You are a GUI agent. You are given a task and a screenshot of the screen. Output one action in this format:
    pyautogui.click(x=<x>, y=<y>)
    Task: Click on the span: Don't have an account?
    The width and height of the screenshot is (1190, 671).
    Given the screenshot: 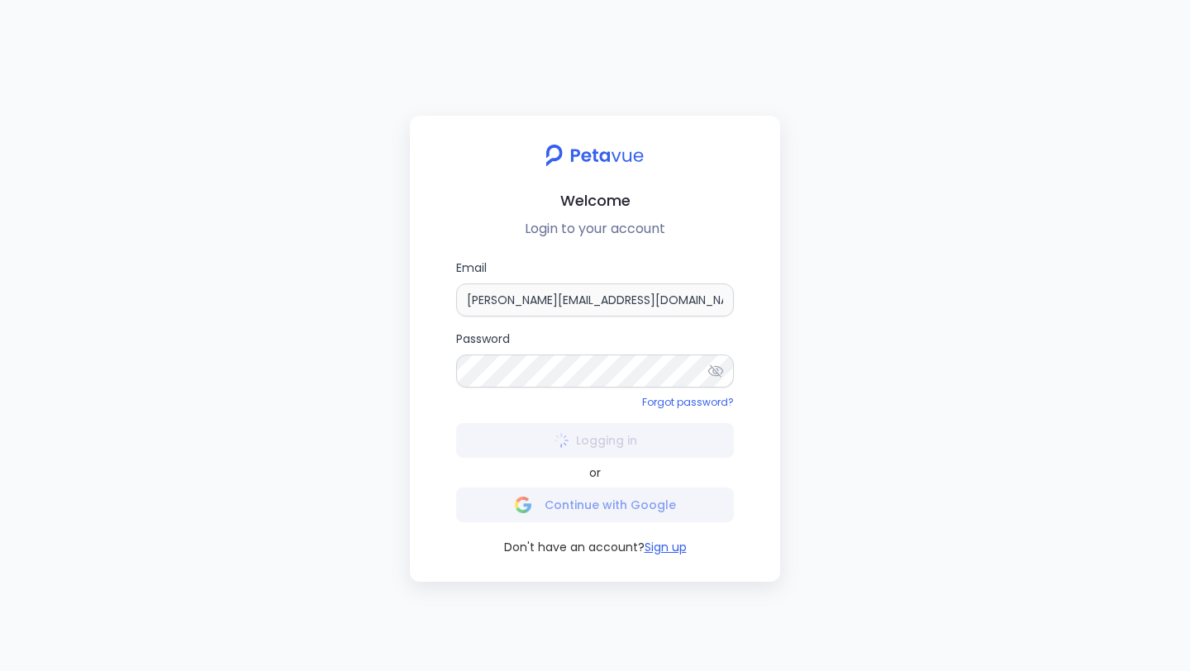 What is the action you would take?
    pyautogui.click(x=574, y=547)
    